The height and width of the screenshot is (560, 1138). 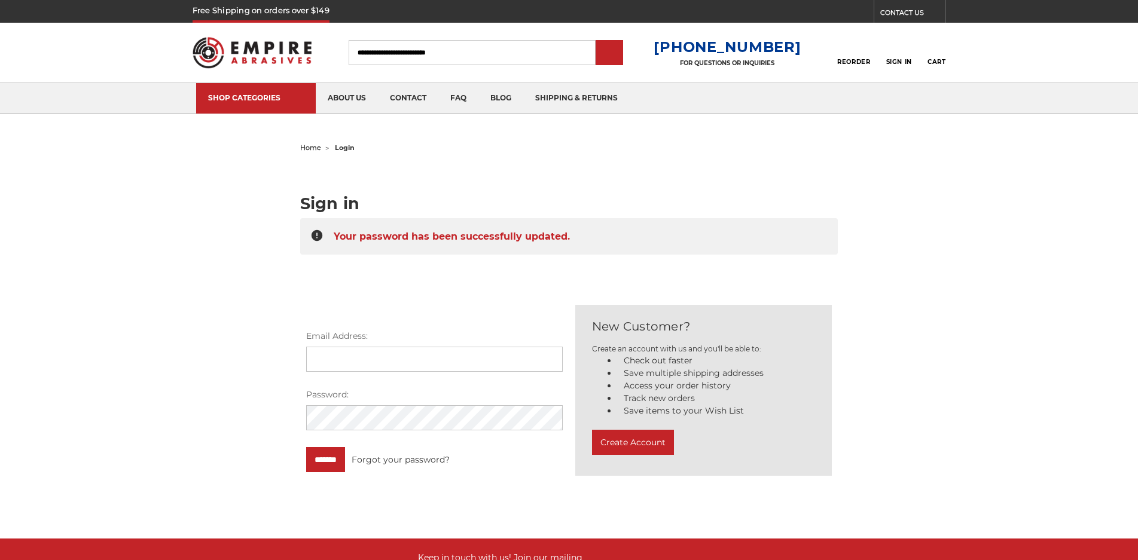 What do you see at coordinates (609, 53) in the screenshot?
I see `input: Submit` at bounding box center [609, 53].